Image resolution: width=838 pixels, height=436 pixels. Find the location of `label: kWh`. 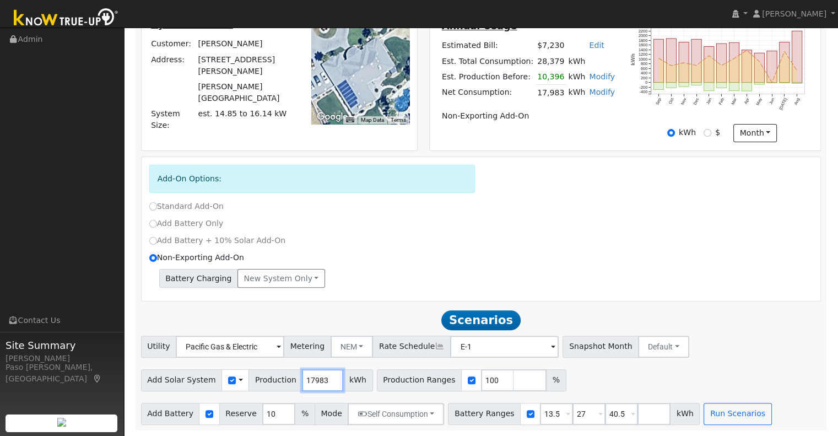

label: kWh is located at coordinates (687, 132).